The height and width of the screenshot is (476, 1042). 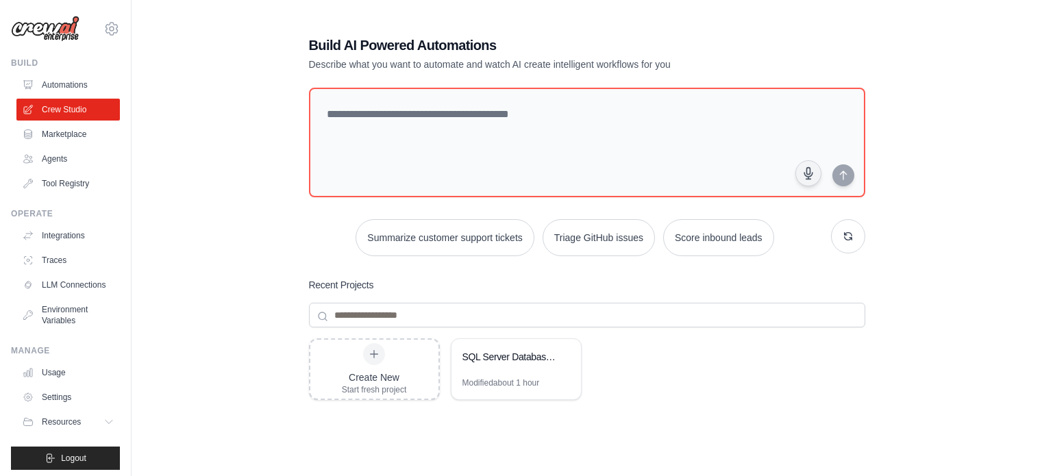 I want to click on a: Marketplace, so click(x=68, y=134).